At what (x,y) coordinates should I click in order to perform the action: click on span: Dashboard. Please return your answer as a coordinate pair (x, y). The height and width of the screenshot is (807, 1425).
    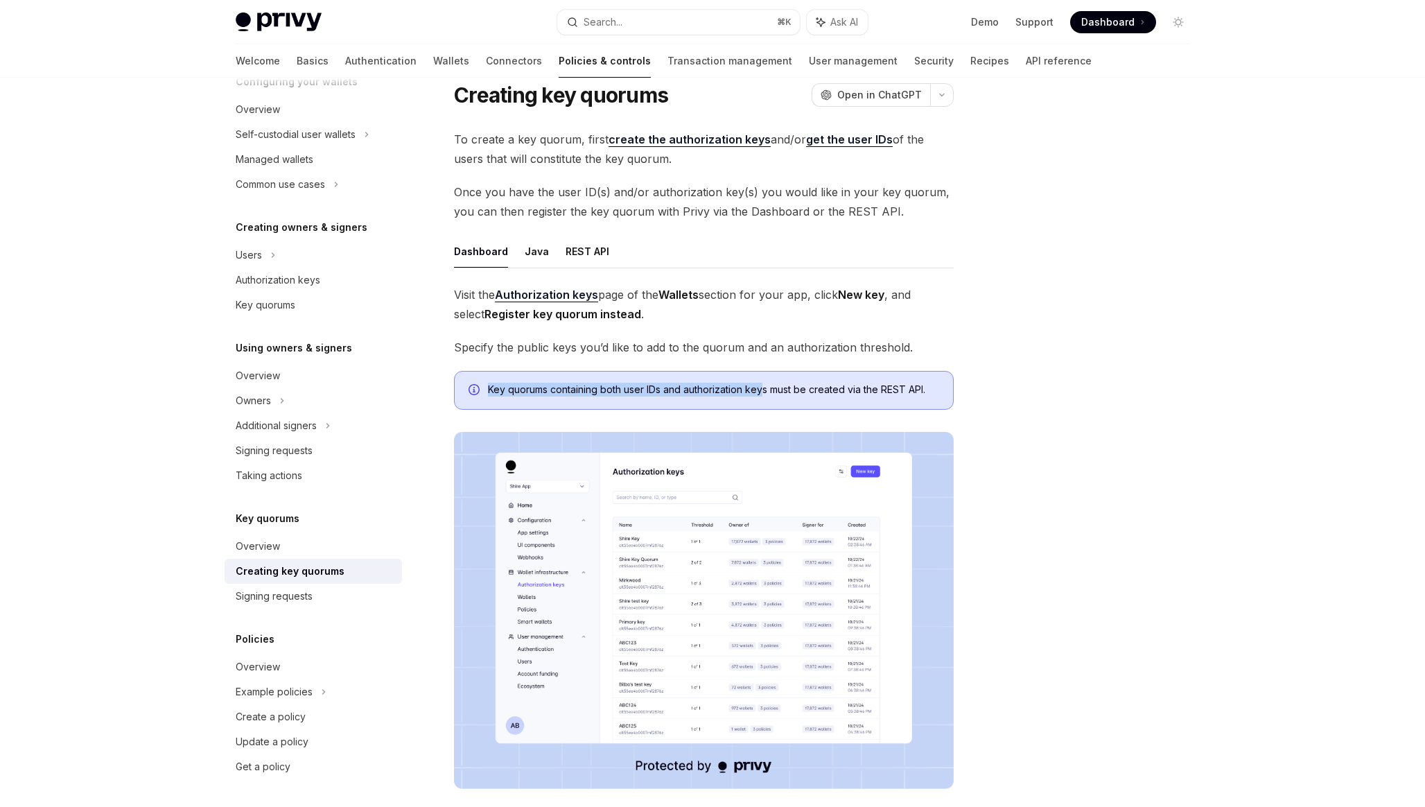
    Looking at the image, I should click on (1108, 22).